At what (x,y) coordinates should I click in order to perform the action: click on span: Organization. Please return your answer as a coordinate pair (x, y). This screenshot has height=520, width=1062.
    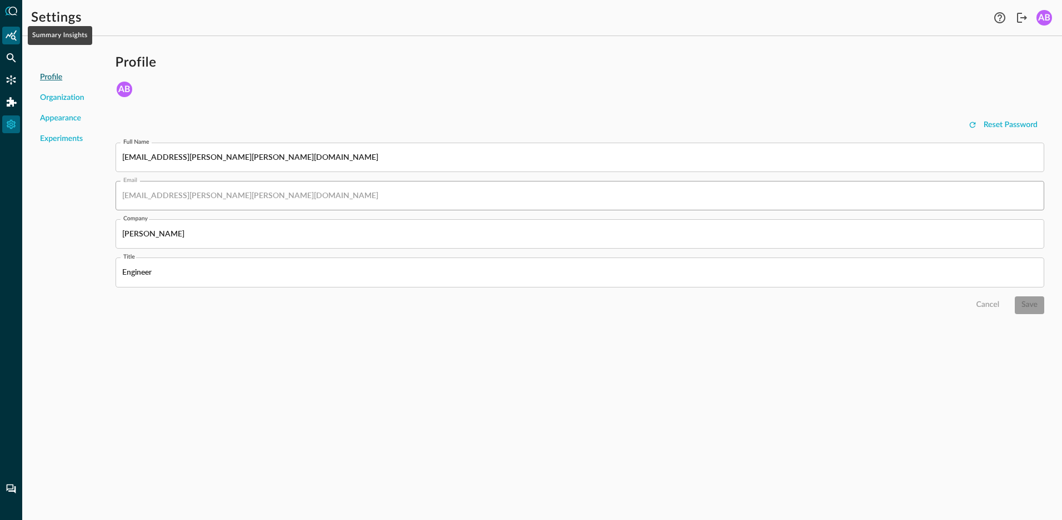
    Looking at the image, I should click on (62, 98).